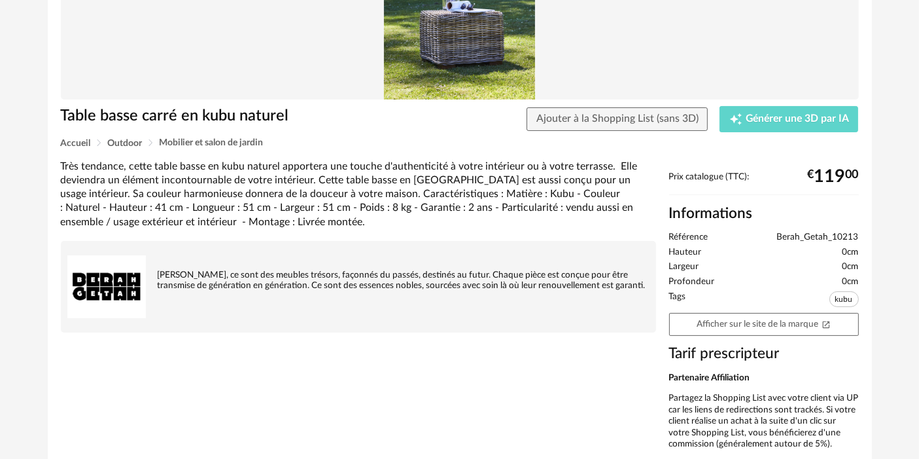  What do you see at coordinates (359, 194) in the screenshot?
I see `div: Très tendance, cette table basse en kubu naturel apportera une touche d'authenticité à votre inté...` at bounding box center [359, 194].